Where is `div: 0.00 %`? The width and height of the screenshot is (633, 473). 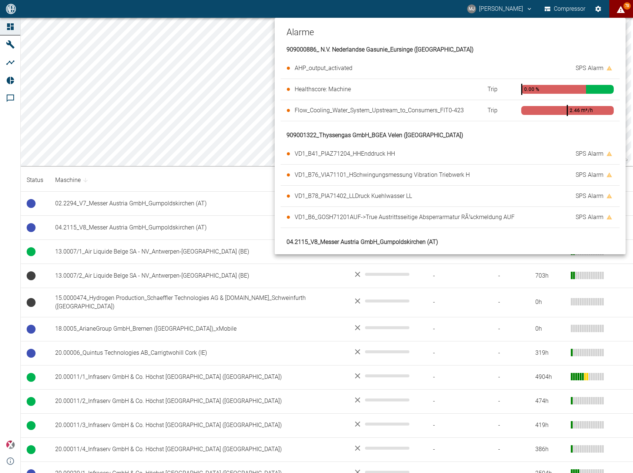 div: 0.00 % is located at coordinates (532, 89).